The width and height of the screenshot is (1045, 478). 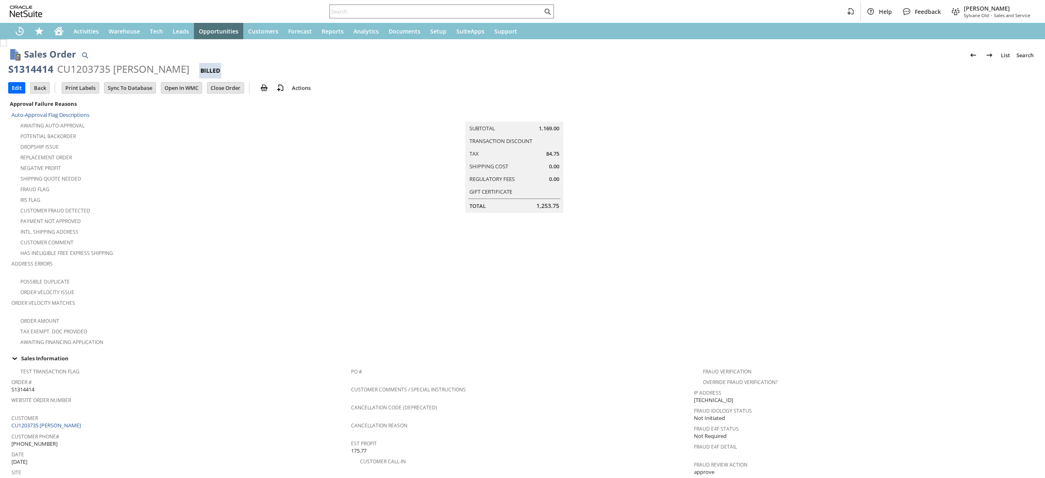 What do you see at coordinates (489, 166) in the screenshot?
I see `a: Shipping Cost` at bounding box center [489, 166].